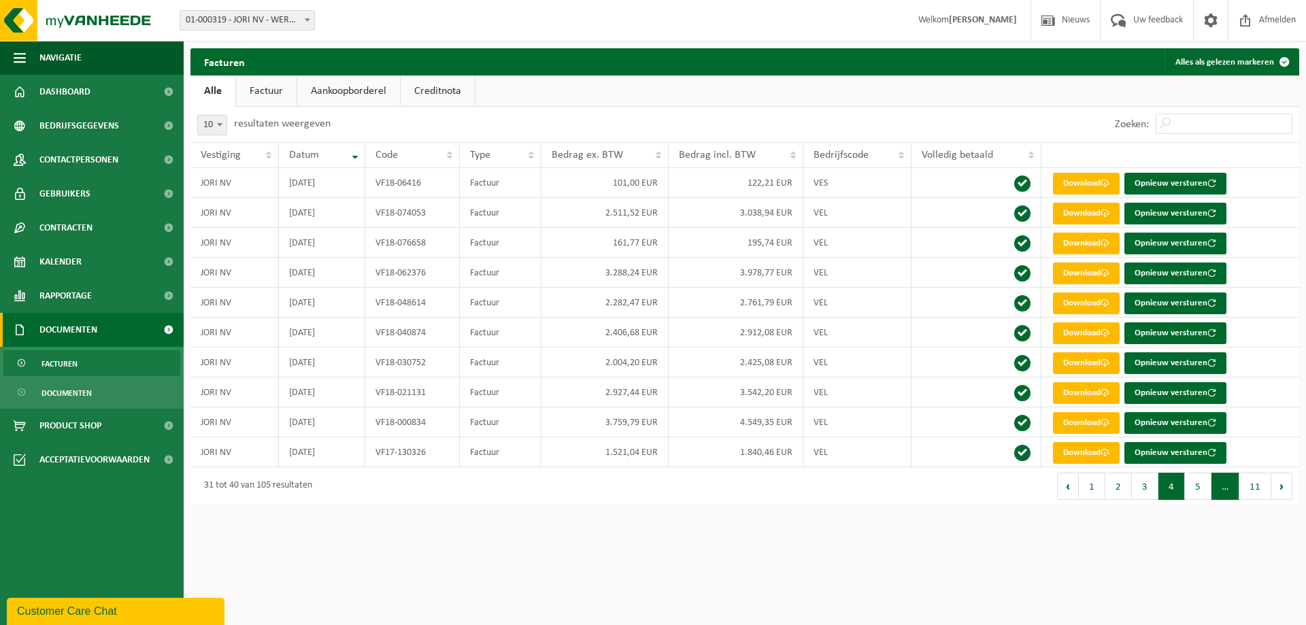 This screenshot has width=1306, height=625. I want to click on td: 122,21 EUR, so click(736, 183).